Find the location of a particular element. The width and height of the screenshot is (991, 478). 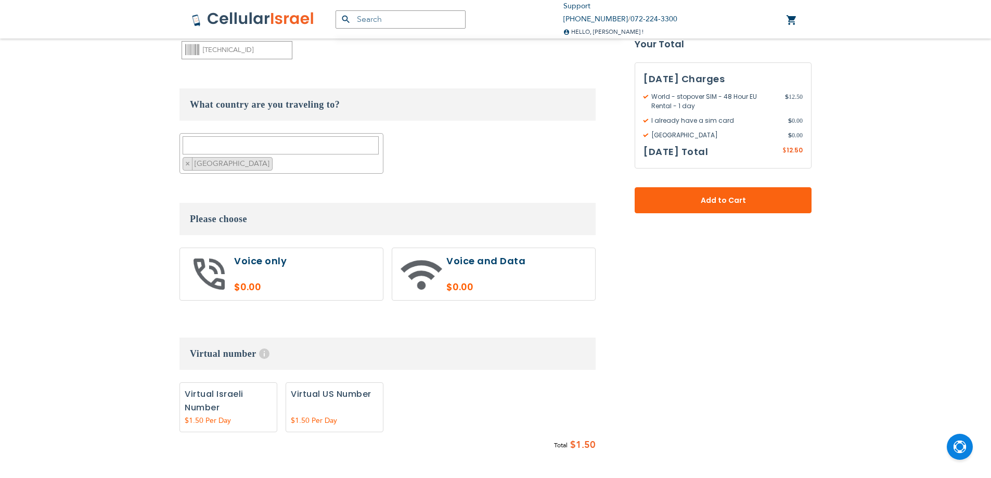

input: Please enter 9-10 digits or 17-20 digits. is located at coordinates (237, 50).